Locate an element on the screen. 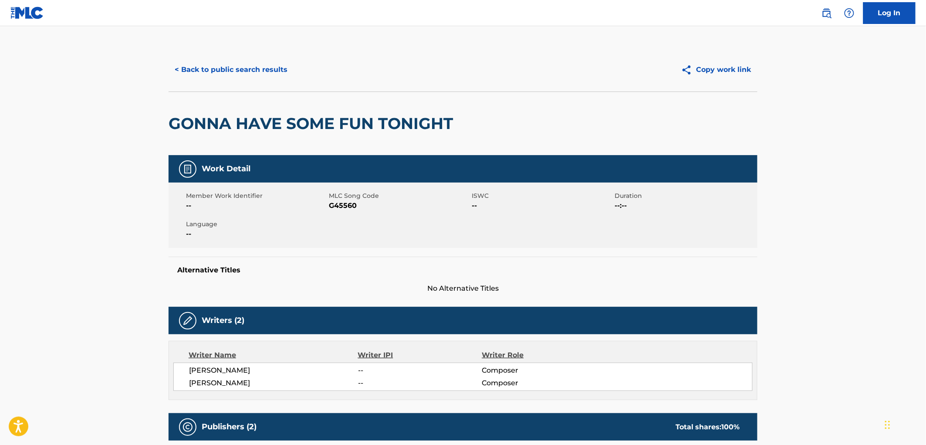  span: No Alternative Titles is located at coordinates (463, 288).